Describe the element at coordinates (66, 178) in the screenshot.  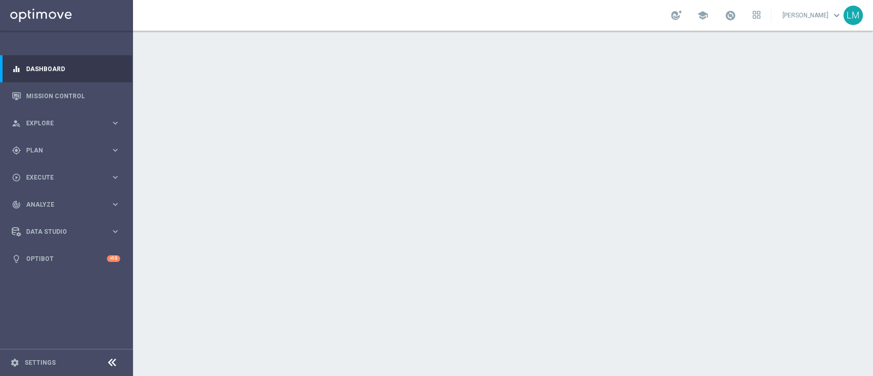
I see `div: play_circle_outline Execute keyboard_arrow_right` at that location.